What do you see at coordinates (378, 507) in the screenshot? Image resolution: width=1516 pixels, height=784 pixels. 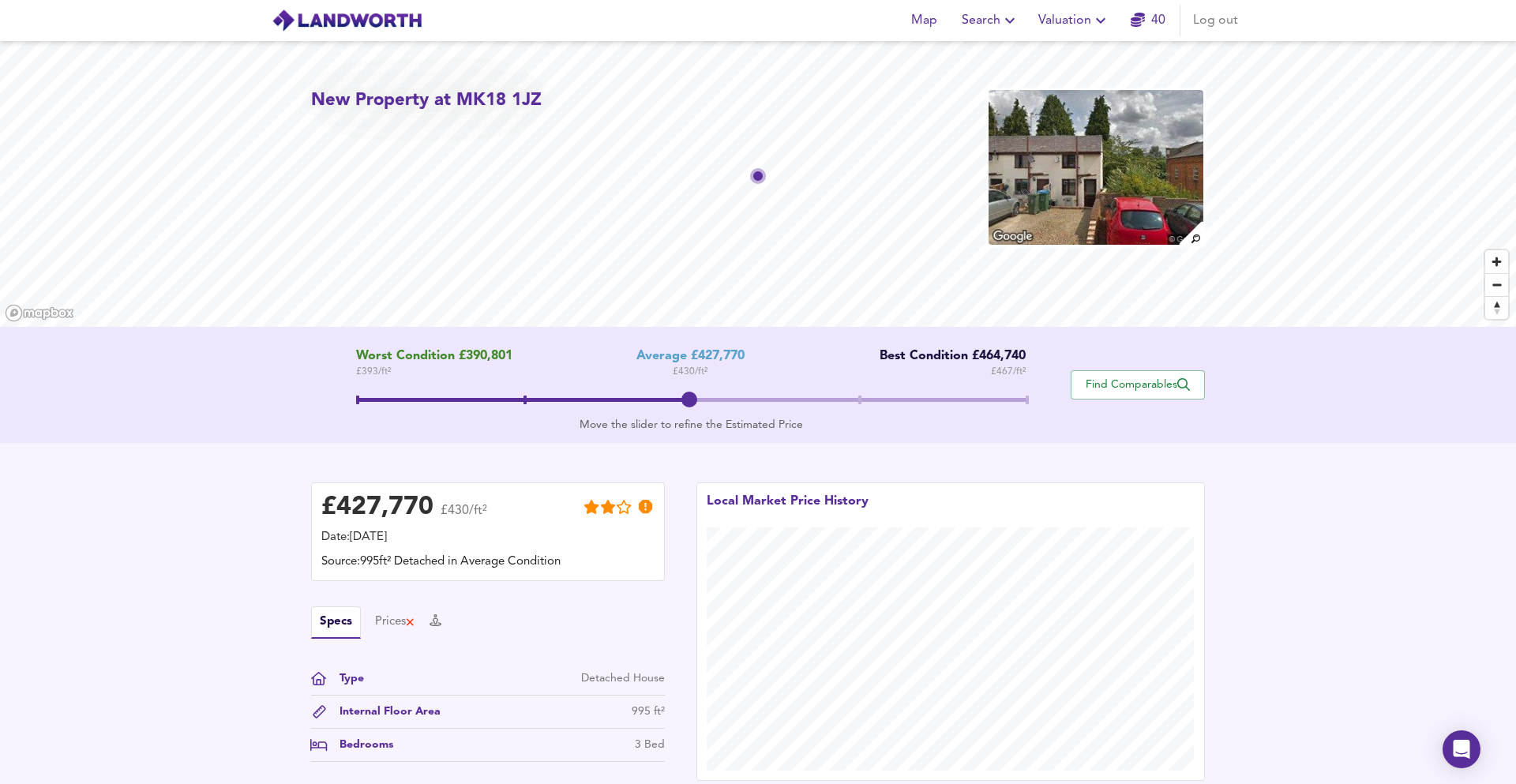 I see `div: £ 427,770` at bounding box center [378, 507].